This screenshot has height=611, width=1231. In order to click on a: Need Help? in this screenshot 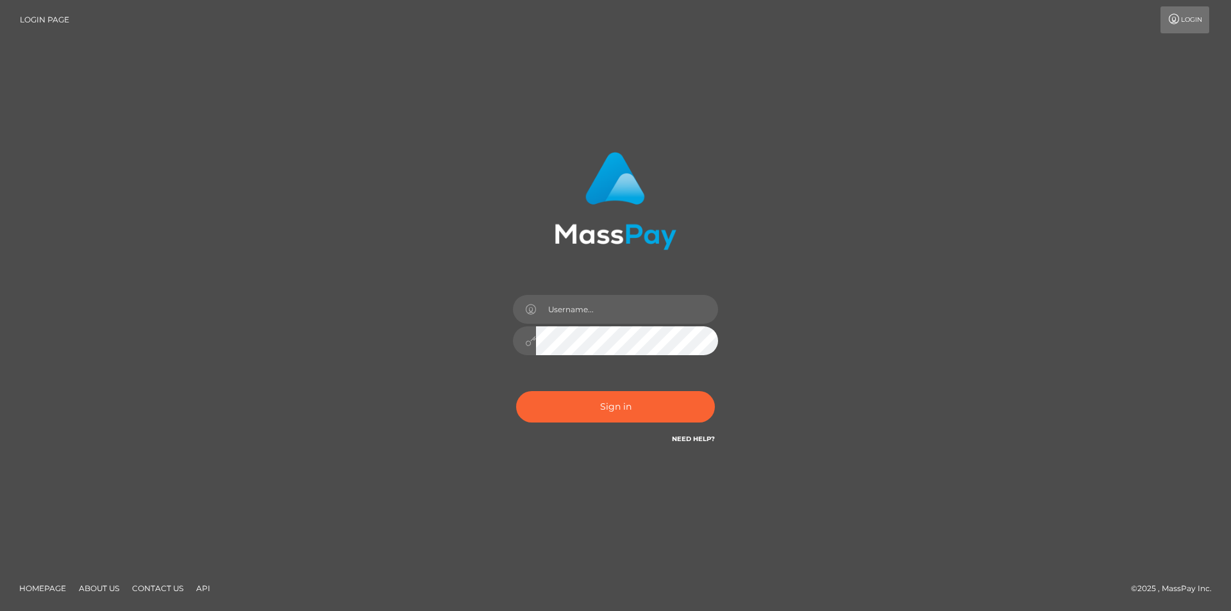, I will do `click(693, 439)`.